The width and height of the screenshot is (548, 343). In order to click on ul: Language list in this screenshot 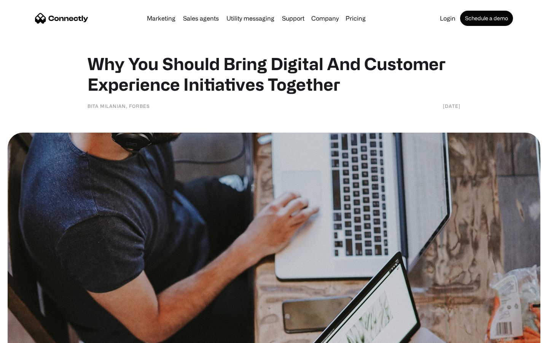, I will do `click(30, 335)`.